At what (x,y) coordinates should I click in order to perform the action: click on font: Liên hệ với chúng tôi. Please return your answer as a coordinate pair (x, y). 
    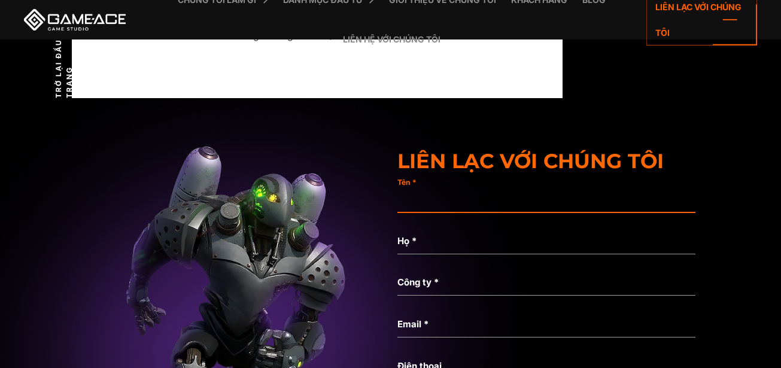
    Looking at the image, I should click on (391, 39).